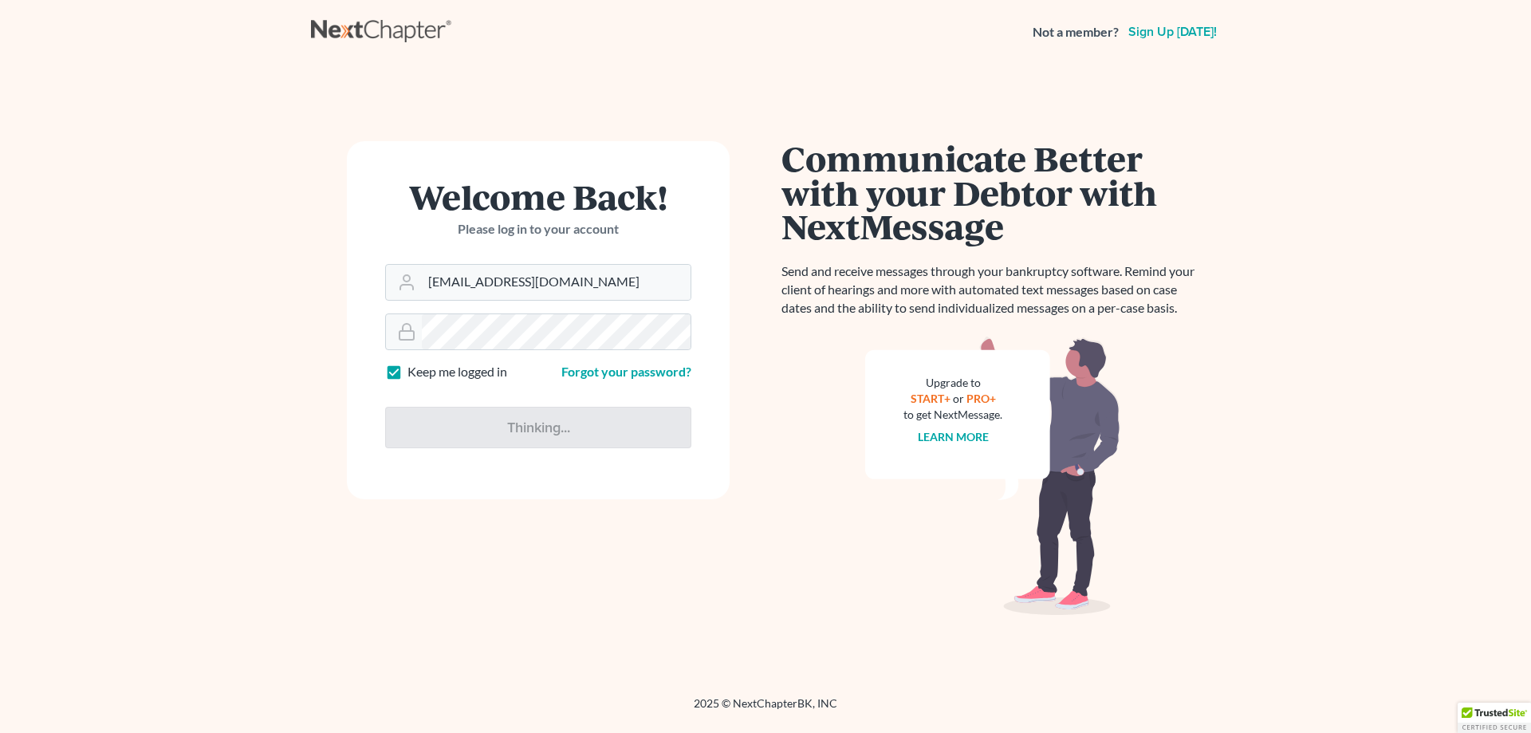  I want to click on div: Upgrade to, so click(953, 383).